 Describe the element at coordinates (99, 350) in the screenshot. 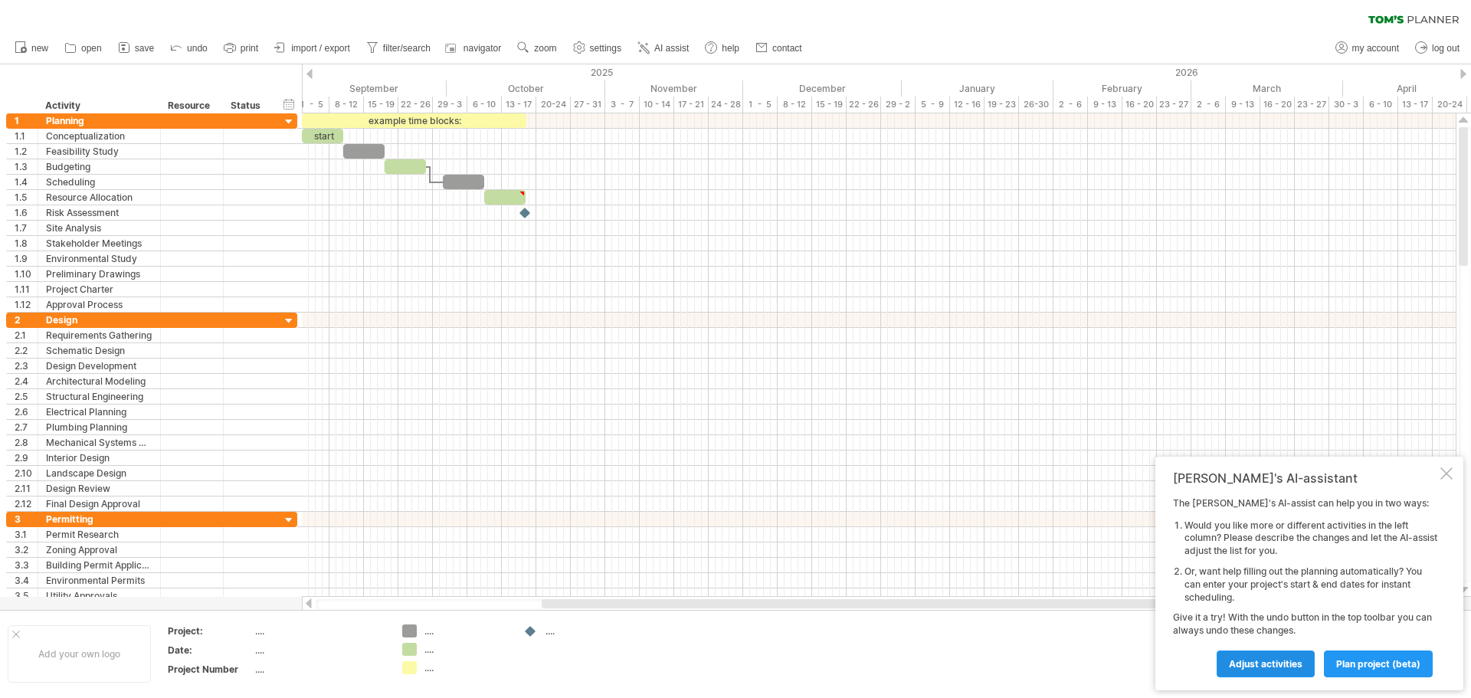

I see `div: Schematic Design` at that location.